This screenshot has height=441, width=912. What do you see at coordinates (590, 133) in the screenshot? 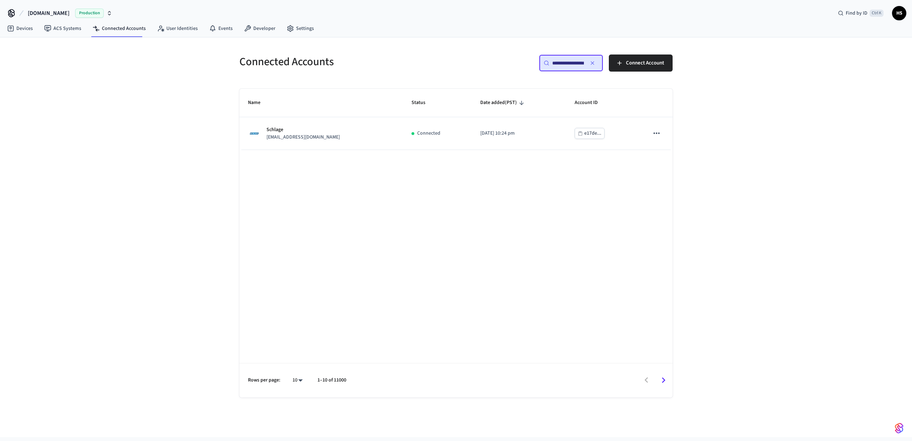
I see `button: e17de...` at bounding box center [590, 133].